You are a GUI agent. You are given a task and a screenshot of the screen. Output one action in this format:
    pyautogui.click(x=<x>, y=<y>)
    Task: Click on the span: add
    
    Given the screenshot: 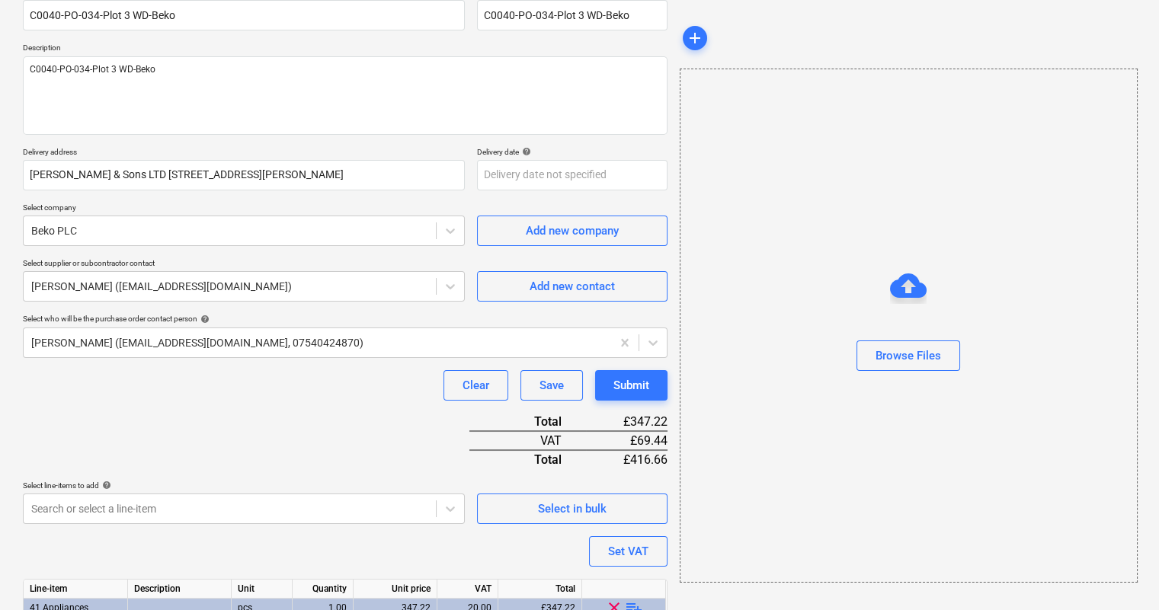 What is the action you would take?
    pyautogui.click(x=695, y=38)
    